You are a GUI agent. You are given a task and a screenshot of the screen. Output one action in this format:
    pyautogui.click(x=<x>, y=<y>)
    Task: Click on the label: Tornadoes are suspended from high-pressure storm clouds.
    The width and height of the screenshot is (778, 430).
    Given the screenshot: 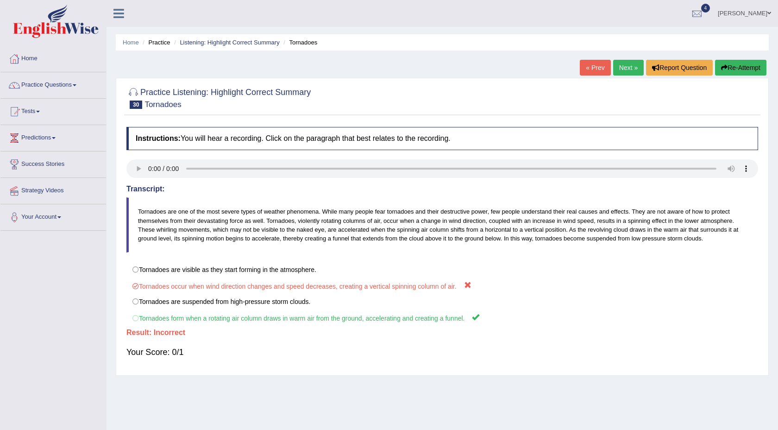 What is the action you would take?
    pyautogui.click(x=442, y=302)
    